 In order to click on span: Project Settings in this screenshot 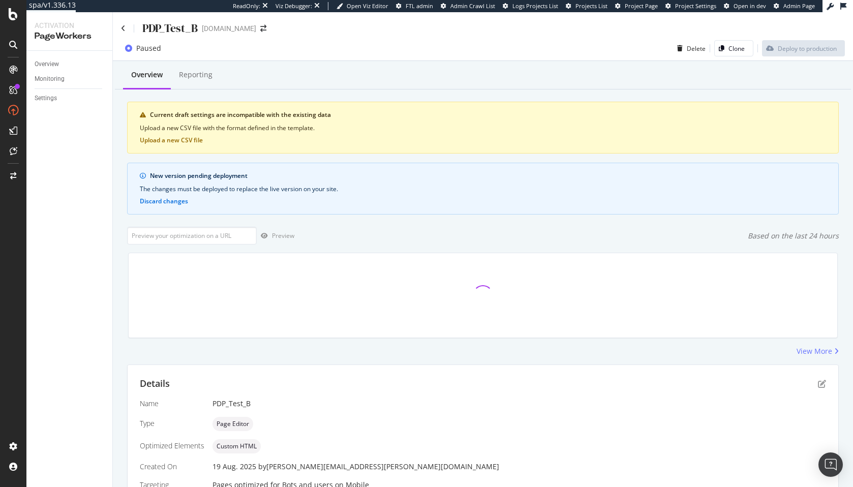, I will do `click(695, 6)`.